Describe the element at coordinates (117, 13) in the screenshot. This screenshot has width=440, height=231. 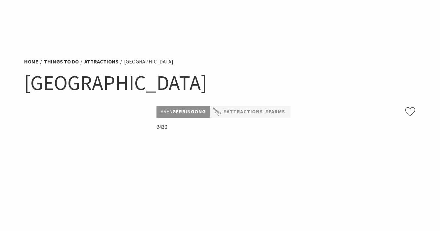
I see `span: Destinations` at that location.